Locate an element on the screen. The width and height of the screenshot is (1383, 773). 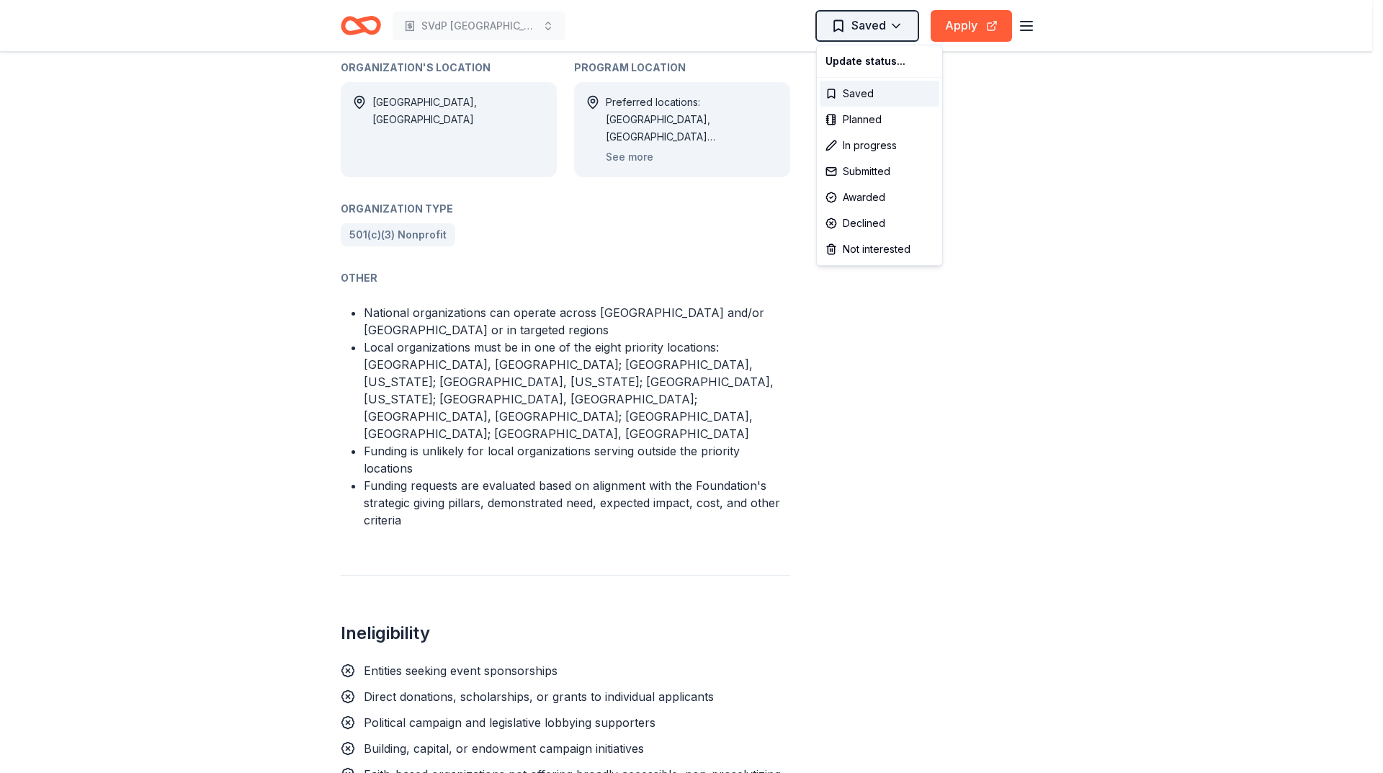
div: In progress is located at coordinates (880, 146).